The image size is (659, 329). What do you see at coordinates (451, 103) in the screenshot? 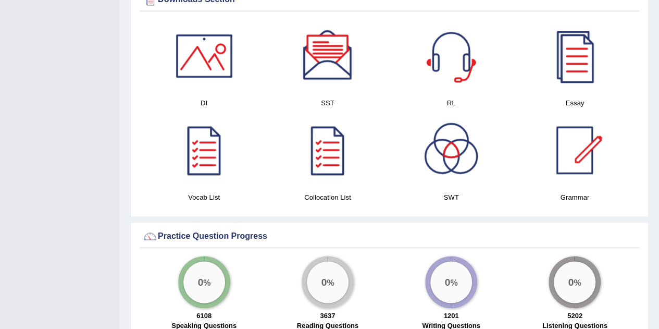
I see `h4: RL` at bounding box center [451, 103].